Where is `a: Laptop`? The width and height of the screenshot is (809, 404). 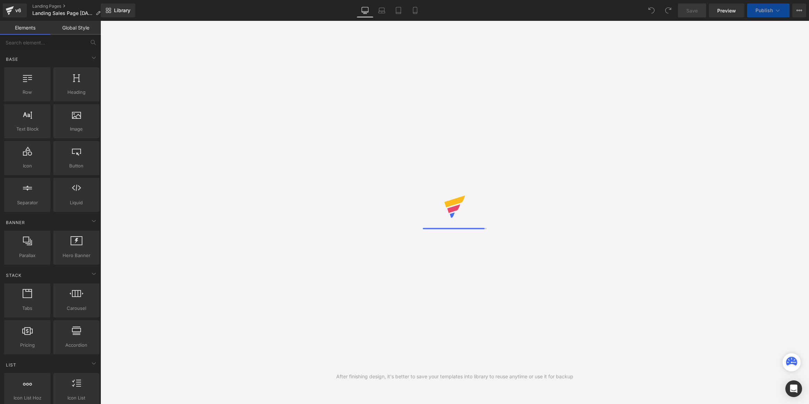
a: Laptop is located at coordinates (382, 10).